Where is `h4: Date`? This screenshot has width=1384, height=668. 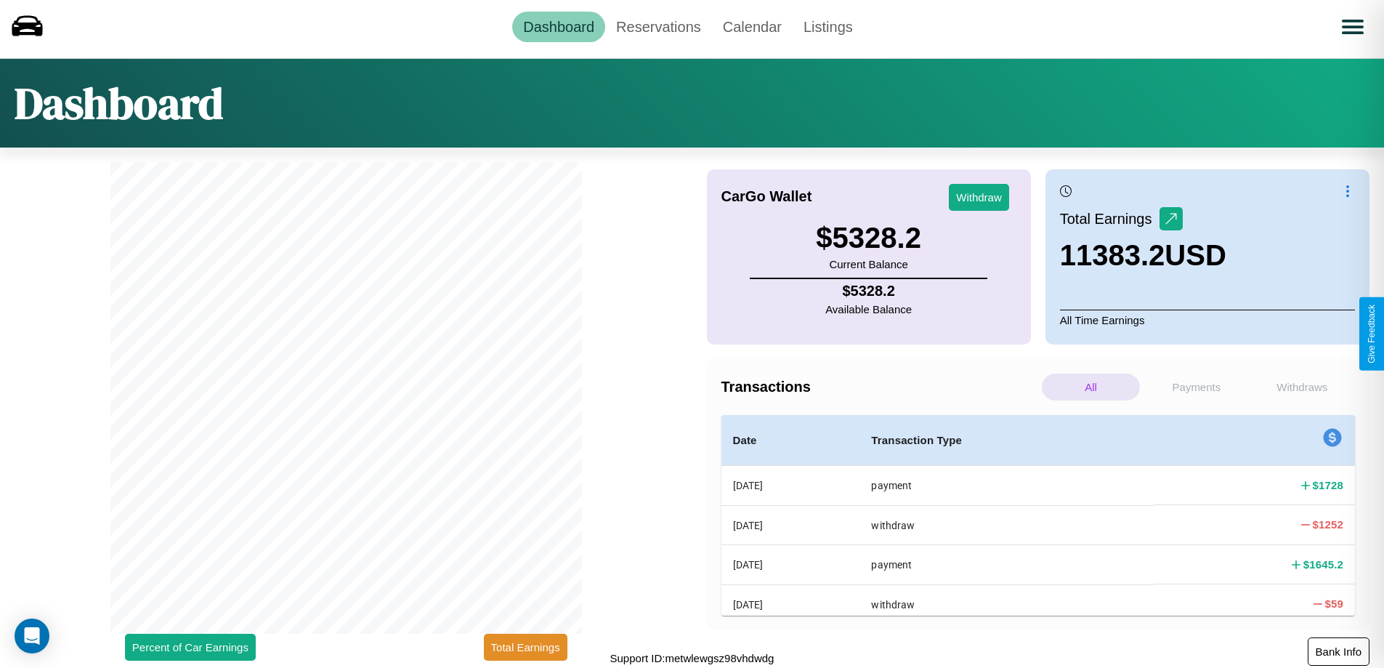 h4: Date is located at coordinates (791, 440).